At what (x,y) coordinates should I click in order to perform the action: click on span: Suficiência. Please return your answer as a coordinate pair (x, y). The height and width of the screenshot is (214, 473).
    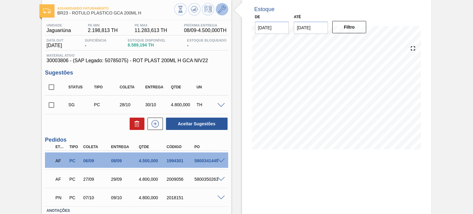
    Looking at the image, I should click on (95, 40).